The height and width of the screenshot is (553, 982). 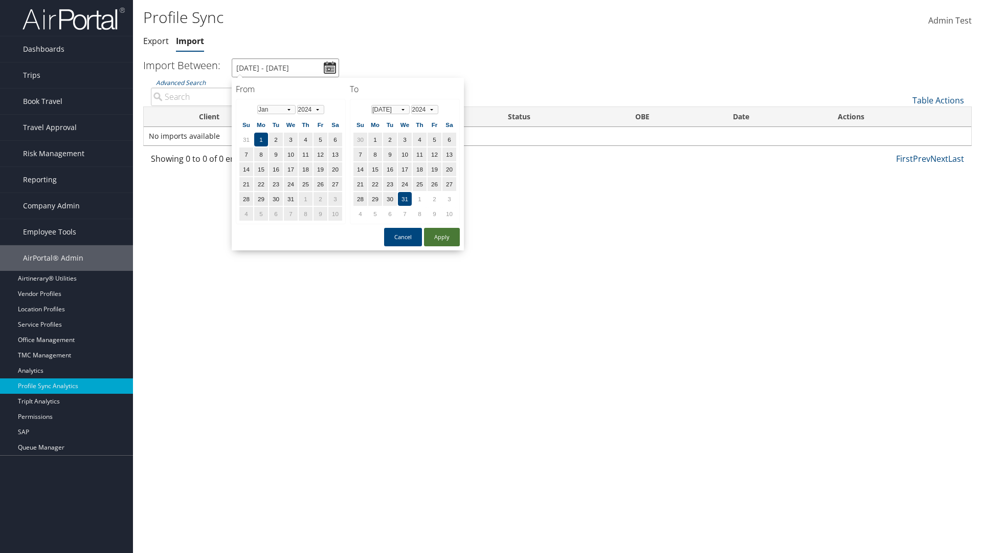 What do you see at coordinates (938, 100) in the screenshot?
I see `a: Table Actions` at bounding box center [938, 100].